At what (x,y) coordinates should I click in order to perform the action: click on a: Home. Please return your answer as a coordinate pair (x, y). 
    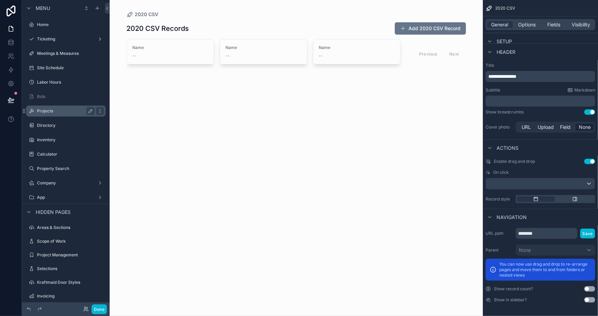
    Looking at the image, I should click on (66, 25).